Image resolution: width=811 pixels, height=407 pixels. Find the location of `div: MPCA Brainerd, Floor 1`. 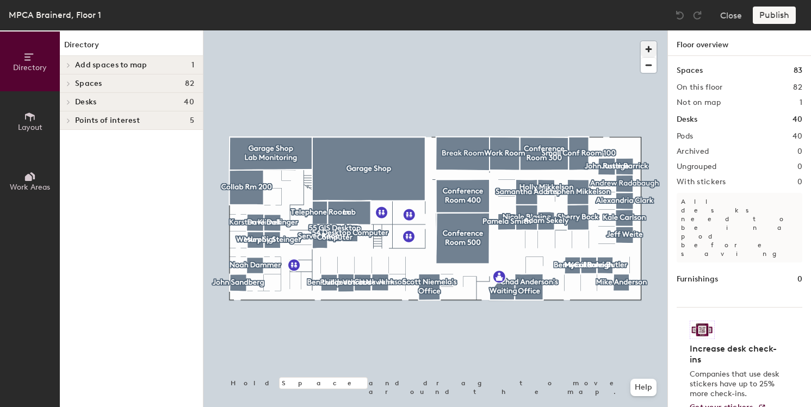

div: MPCA Brainerd, Floor 1 is located at coordinates (55, 15).